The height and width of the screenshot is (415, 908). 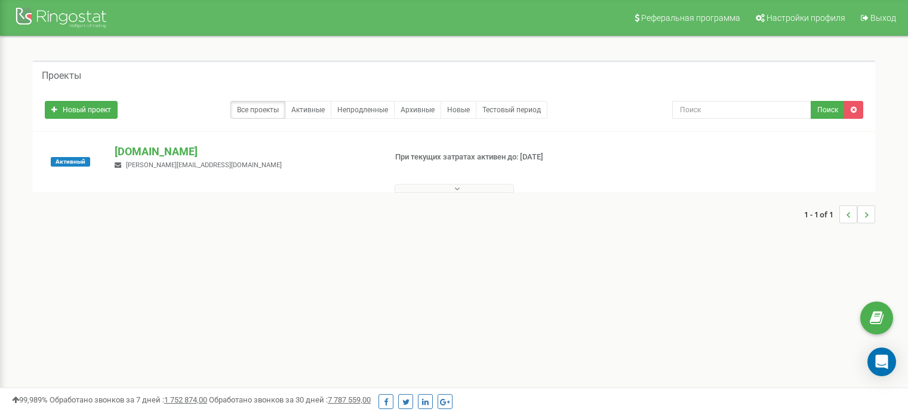 I want to click on h5: Проекты, so click(x=61, y=76).